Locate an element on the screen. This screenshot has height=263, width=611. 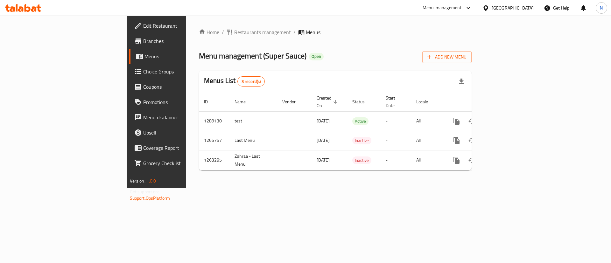
th: Actions is located at coordinates (479, 102).